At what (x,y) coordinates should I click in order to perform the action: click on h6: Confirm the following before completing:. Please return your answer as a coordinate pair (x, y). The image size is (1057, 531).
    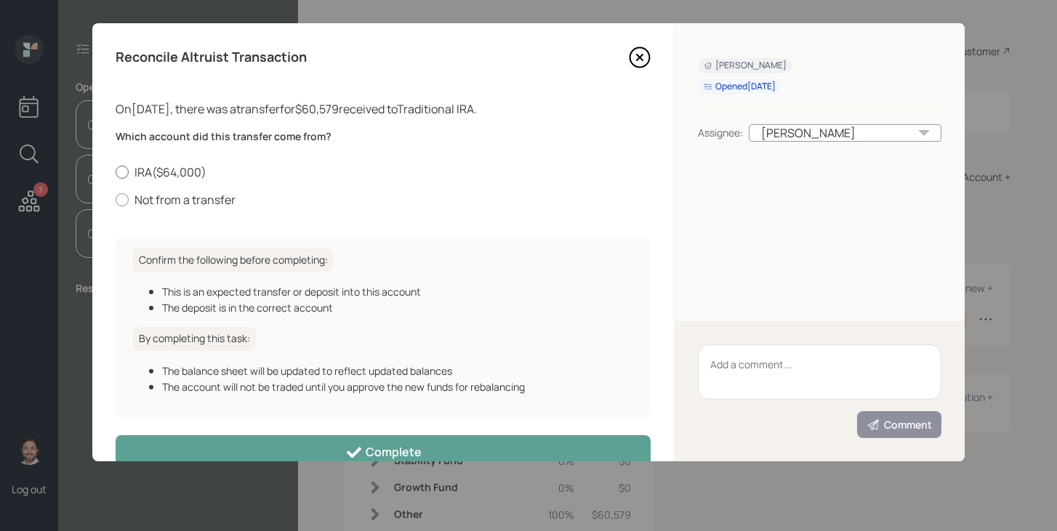
    Looking at the image, I should click on (233, 260).